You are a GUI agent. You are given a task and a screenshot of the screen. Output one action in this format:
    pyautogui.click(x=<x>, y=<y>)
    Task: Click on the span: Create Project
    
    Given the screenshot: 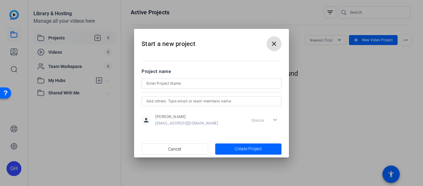 What is the action you would take?
    pyautogui.click(x=249, y=148)
    